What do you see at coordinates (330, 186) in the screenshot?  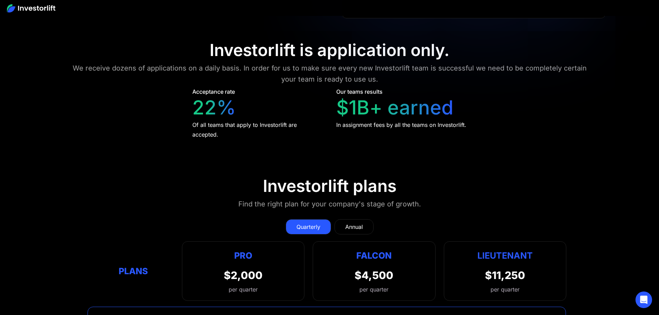 I see `div: Investorlift plans` at bounding box center [330, 186].